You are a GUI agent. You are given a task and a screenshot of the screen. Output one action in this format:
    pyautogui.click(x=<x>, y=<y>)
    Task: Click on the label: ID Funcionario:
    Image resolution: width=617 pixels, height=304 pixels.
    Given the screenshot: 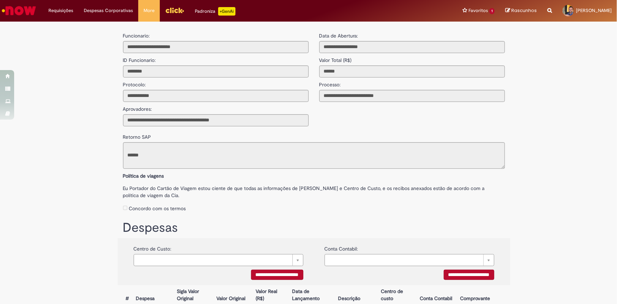 What is the action you would take?
    pyautogui.click(x=139, y=58)
    